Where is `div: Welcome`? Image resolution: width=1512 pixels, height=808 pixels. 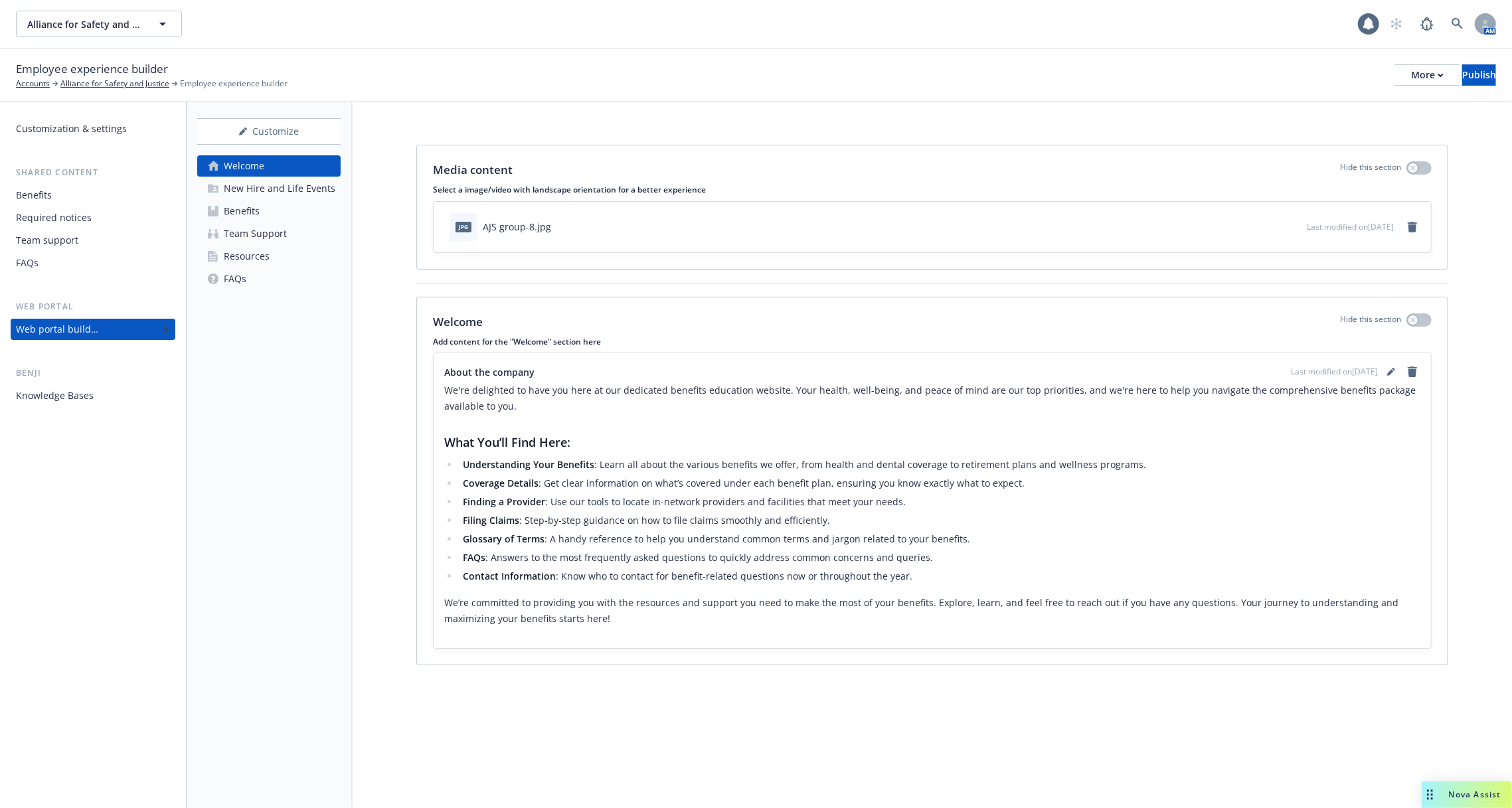 div: Welcome is located at coordinates (244, 166).